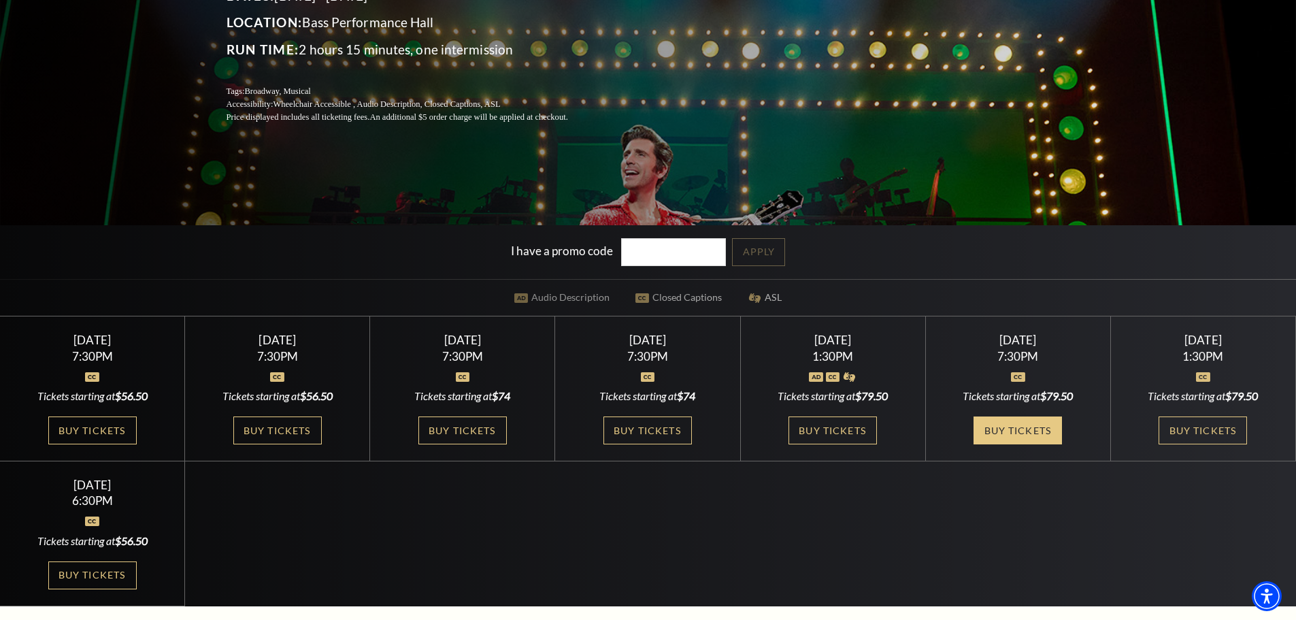  I want to click on span: Broadway, Musical, so click(277, 91).